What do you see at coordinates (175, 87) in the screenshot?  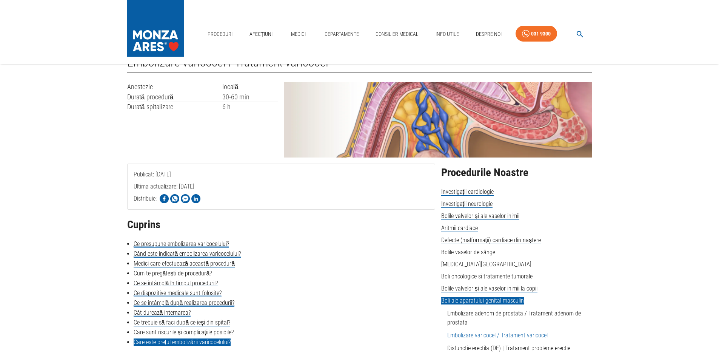 I see `td: Anestezie` at bounding box center [175, 87].